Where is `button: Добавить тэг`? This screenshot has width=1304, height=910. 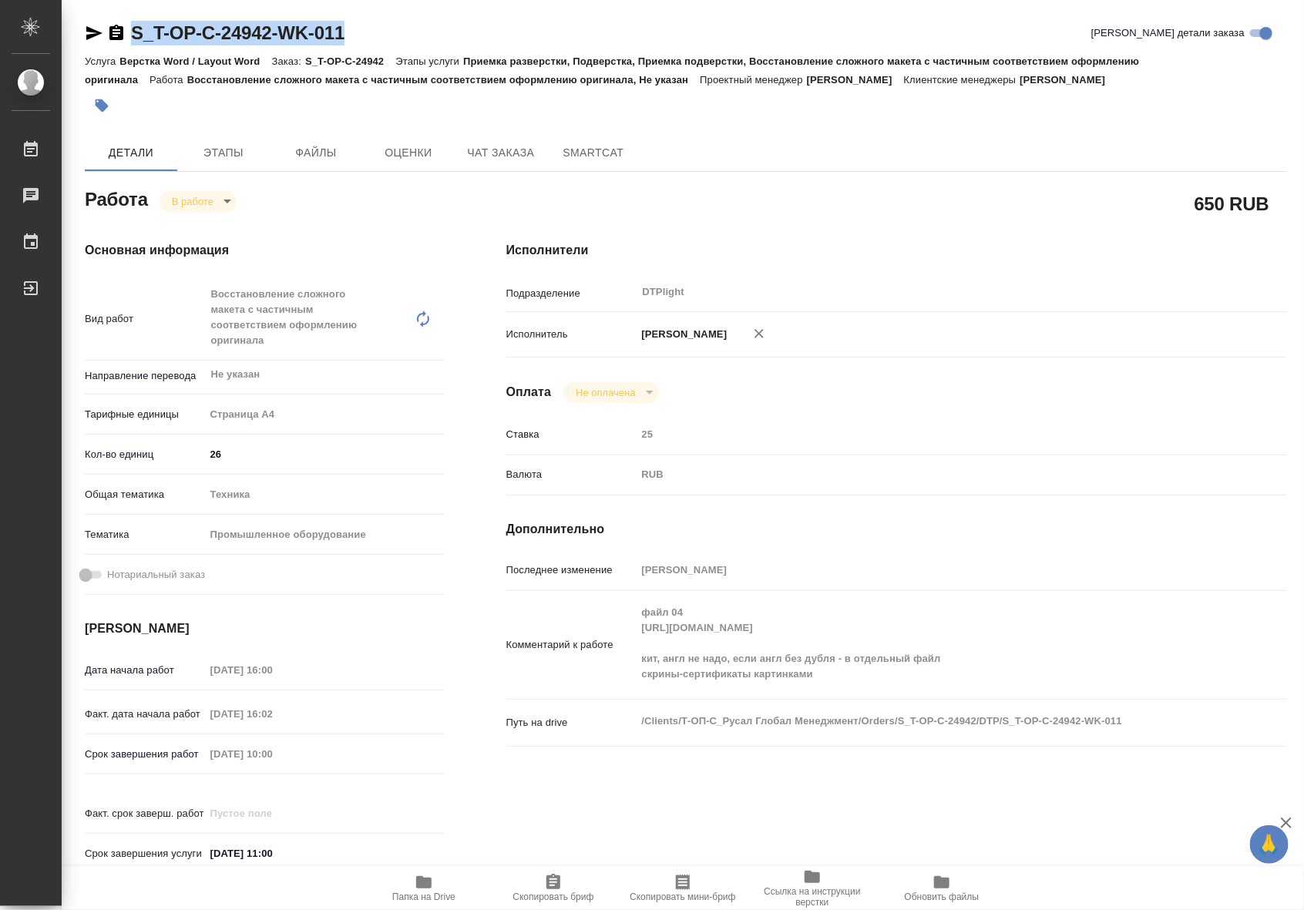 button: Добавить тэг is located at coordinates (102, 106).